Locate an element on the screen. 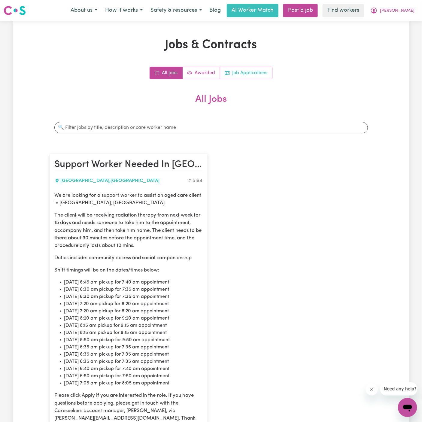 The height and width of the screenshot is (422, 422). div: Job ID #15194 is located at coordinates (195, 181).